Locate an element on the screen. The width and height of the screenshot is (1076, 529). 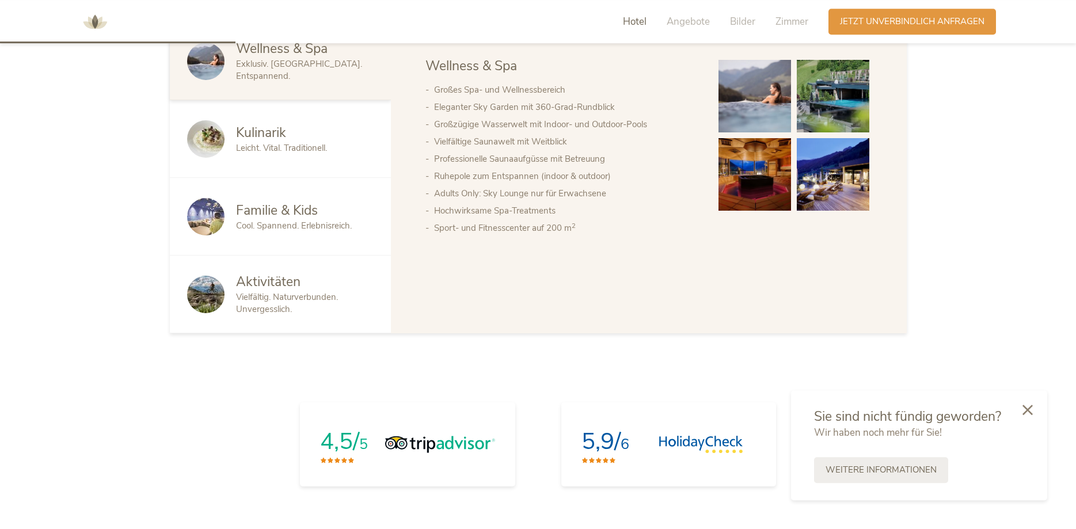
span: Cool. Spannend. Erlebnisreich. is located at coordinates (294, 226).